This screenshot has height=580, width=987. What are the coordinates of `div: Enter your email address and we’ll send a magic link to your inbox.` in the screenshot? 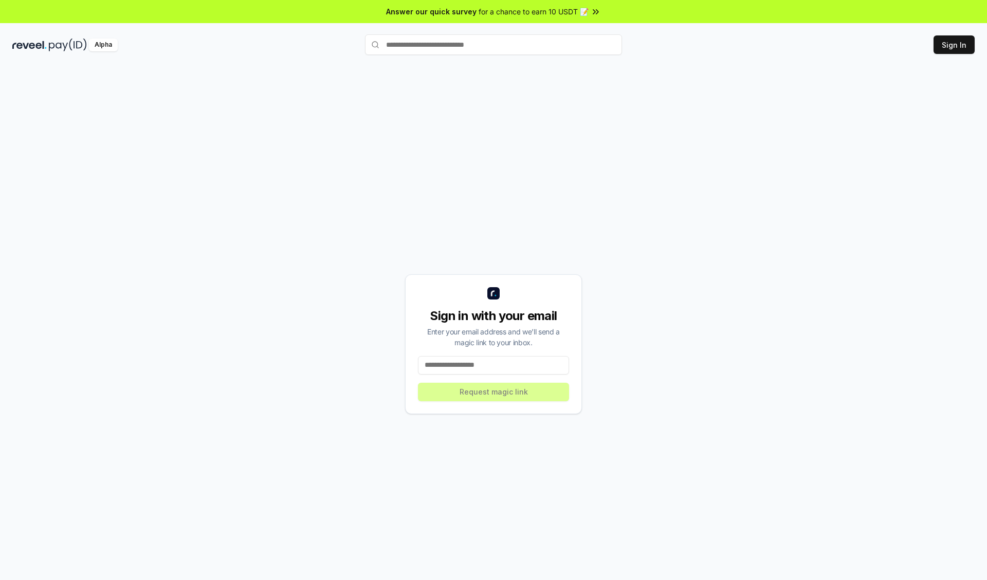 It's located at (493, 337).